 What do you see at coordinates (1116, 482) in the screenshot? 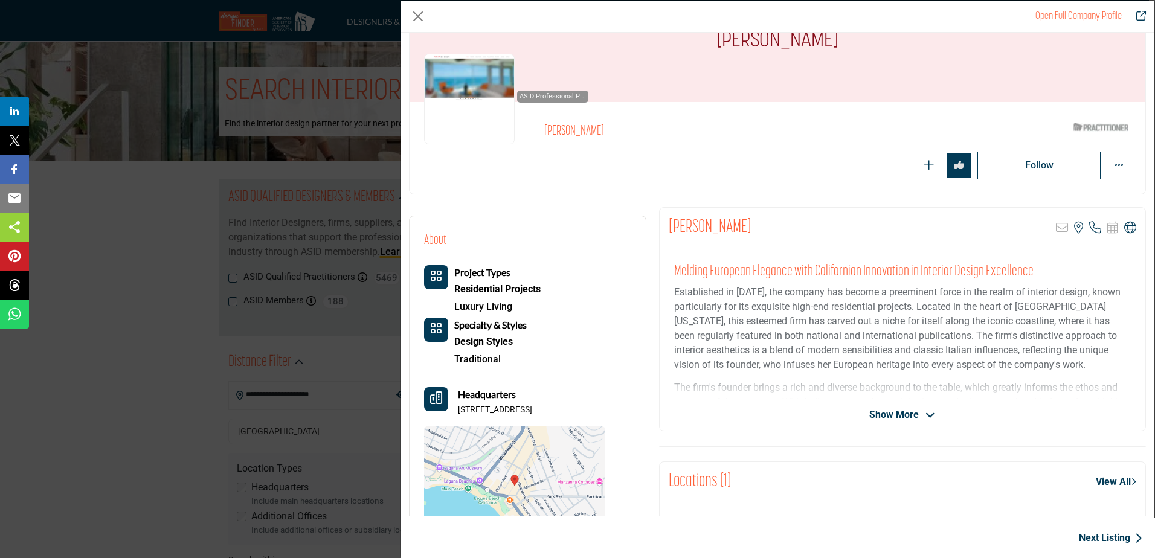
I see `a: View All` at bounding box center [1116, 482].